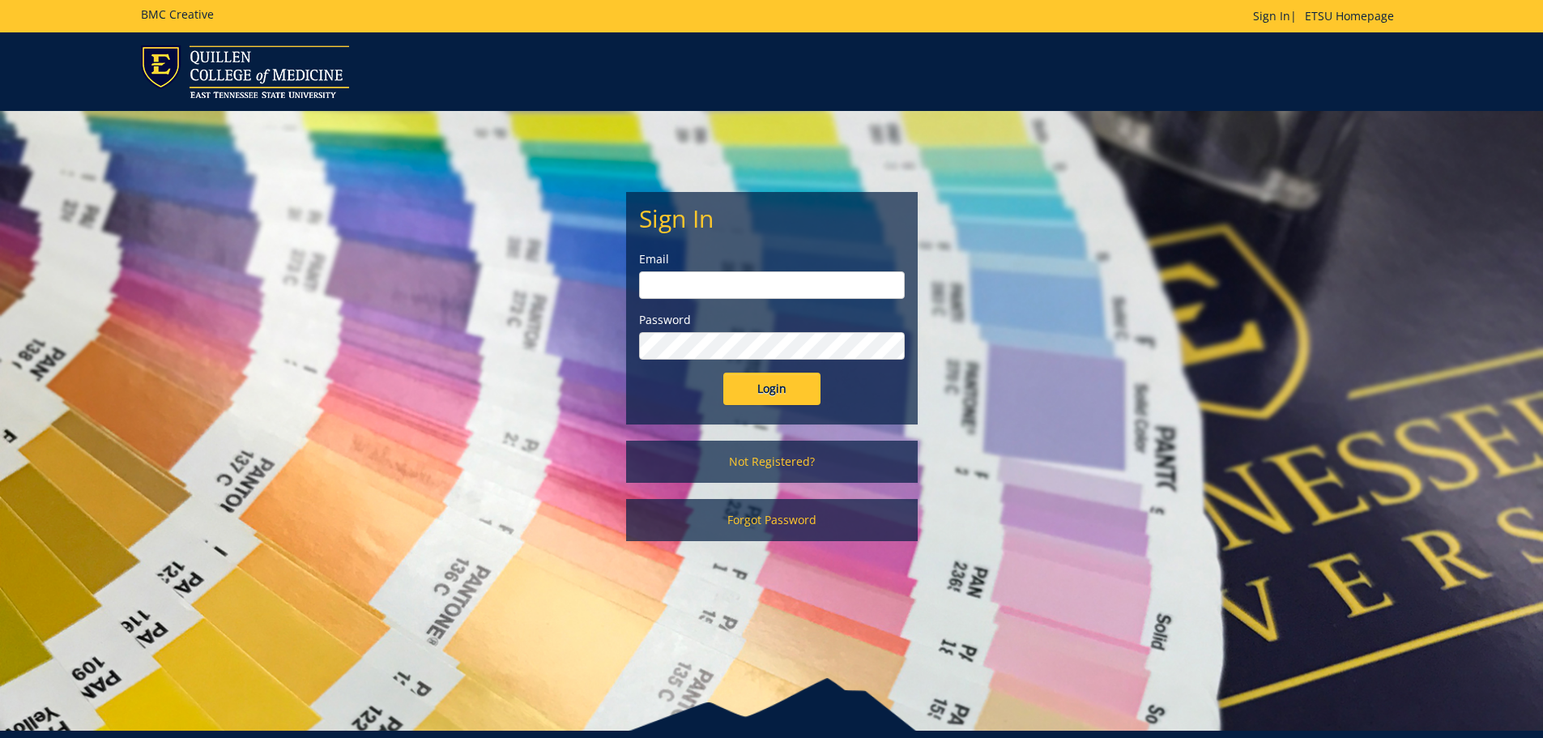 The height and width of the screenshot is (738, 1543). I want to click on a: Forgot Password, so click(772, 520).